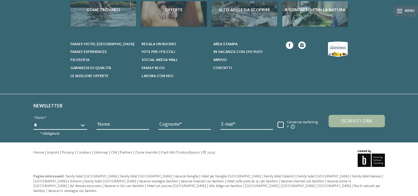 This screenshot has width=418, height=196. Describe the element at coordinates (220, 60) in the screenshot. I see `span: Arrivo` at that location.